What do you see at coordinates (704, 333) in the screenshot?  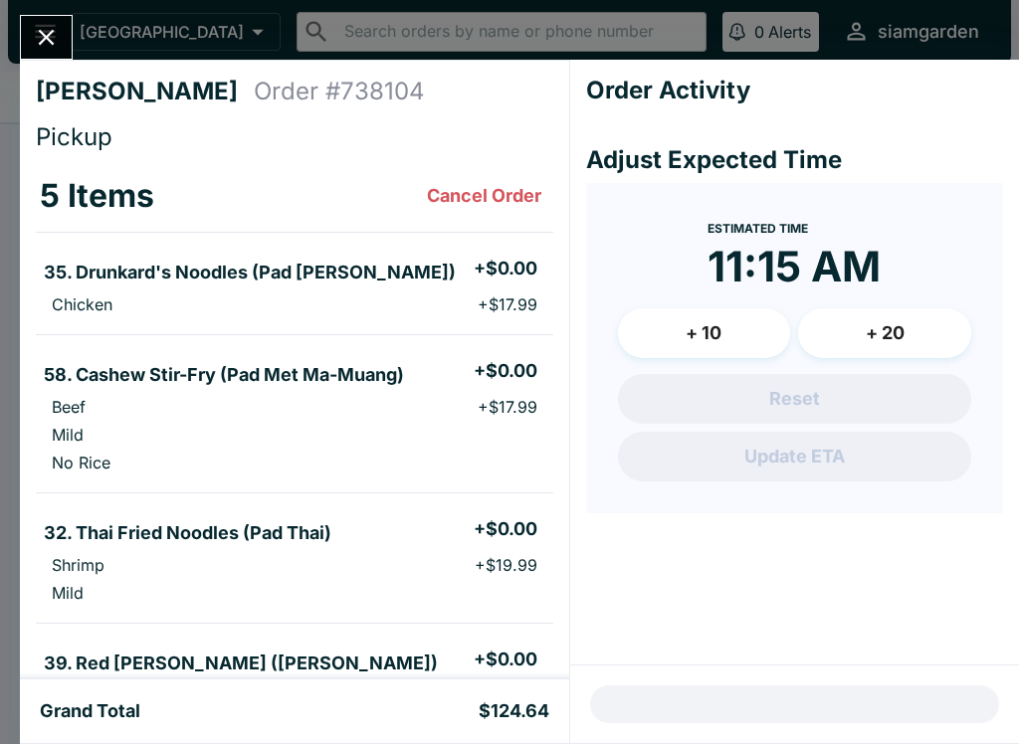 I see `button: + 10` at bounding box center [704, 333].